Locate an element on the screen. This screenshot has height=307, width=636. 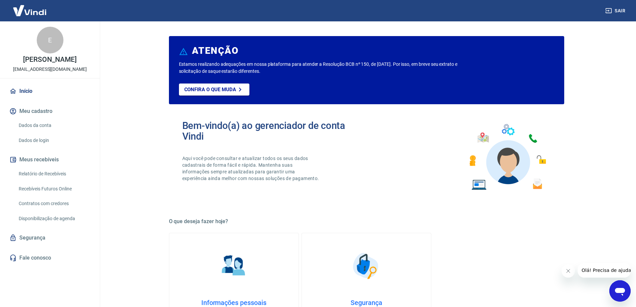
h6: ATENÇÃO is located at coordinates (215, 51).